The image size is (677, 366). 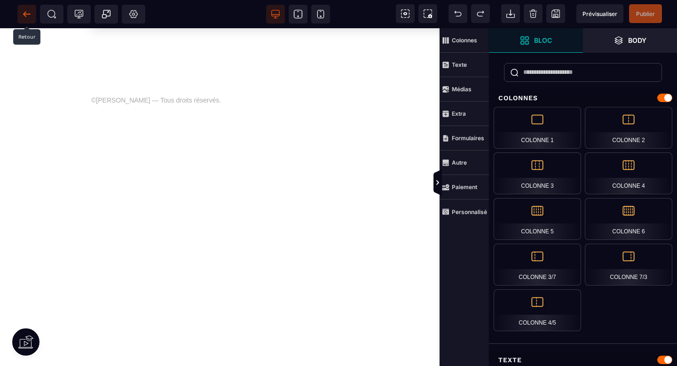 I want to click on div: Colonne 4/5, so click(x=537, y=310).